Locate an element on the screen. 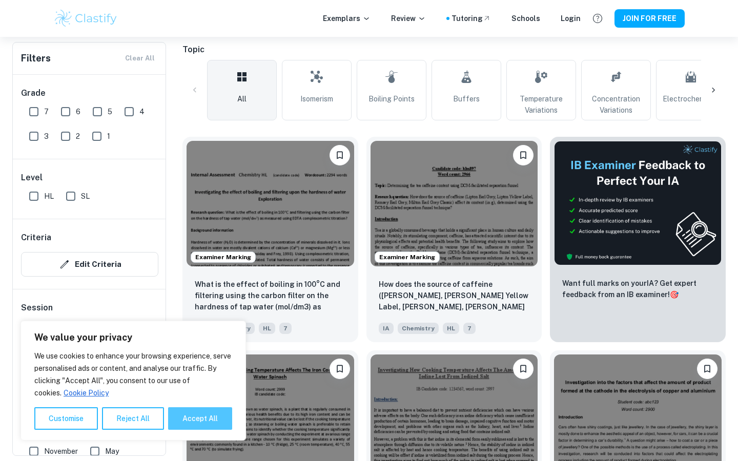 The height and width of the screenshot is (461, 738). span: November is located at coordinates (61, 452).